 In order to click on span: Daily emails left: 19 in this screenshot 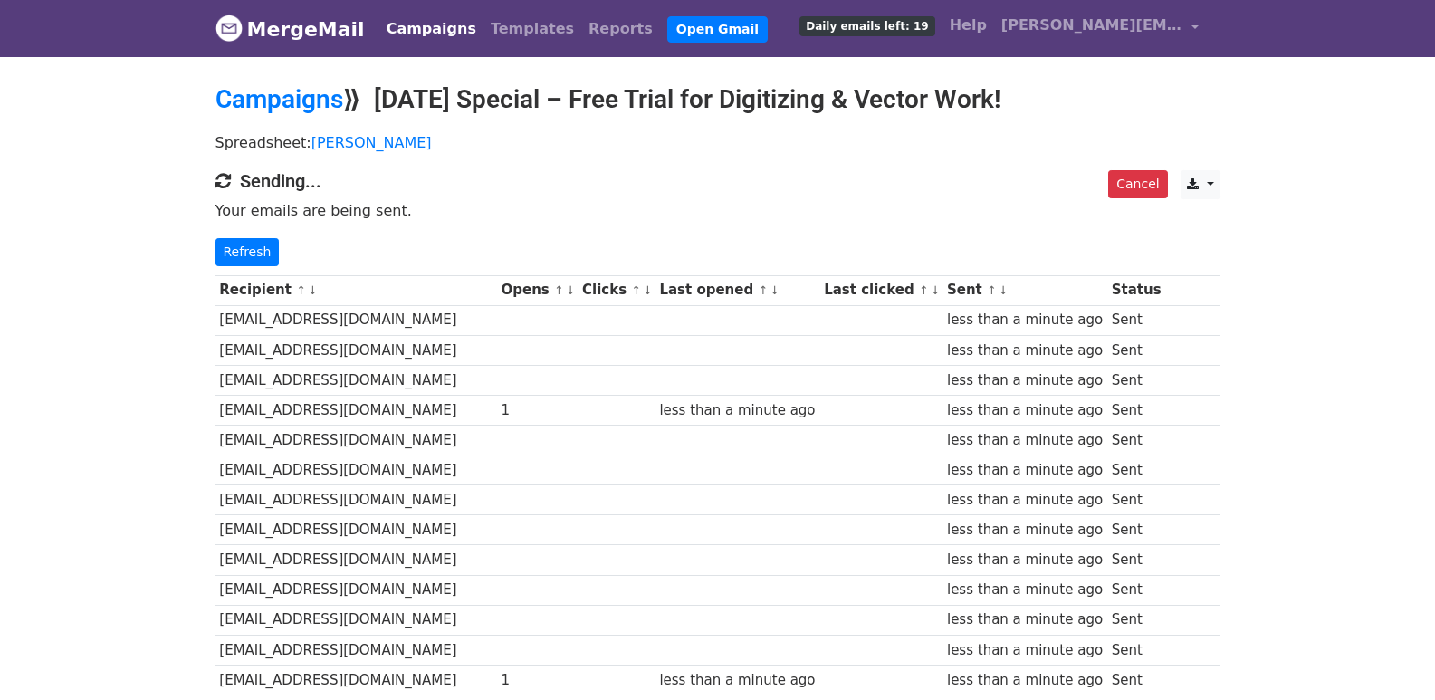, I will do `click(867, 26)`.